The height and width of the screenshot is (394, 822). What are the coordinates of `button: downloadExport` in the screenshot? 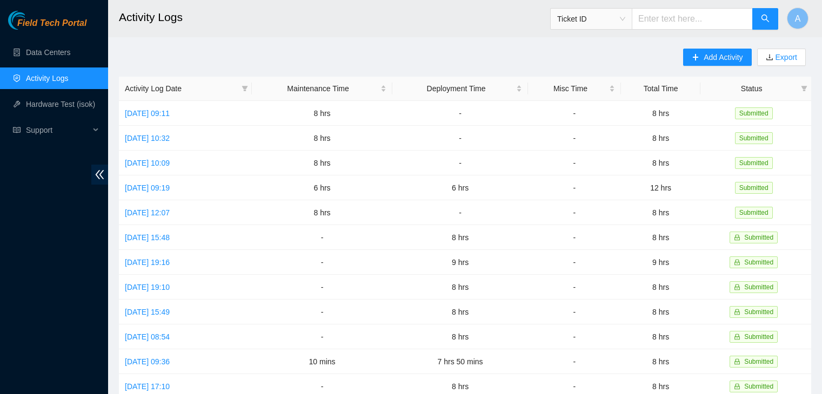 It's located at (781, 57).